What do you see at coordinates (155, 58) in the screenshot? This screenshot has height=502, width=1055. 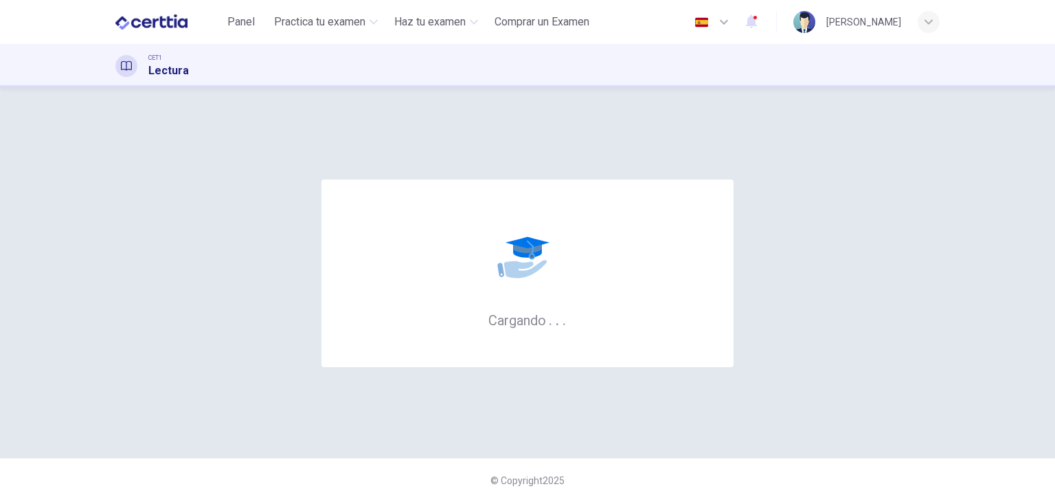 I see `span: CET1` at bounding box center [155, 58].